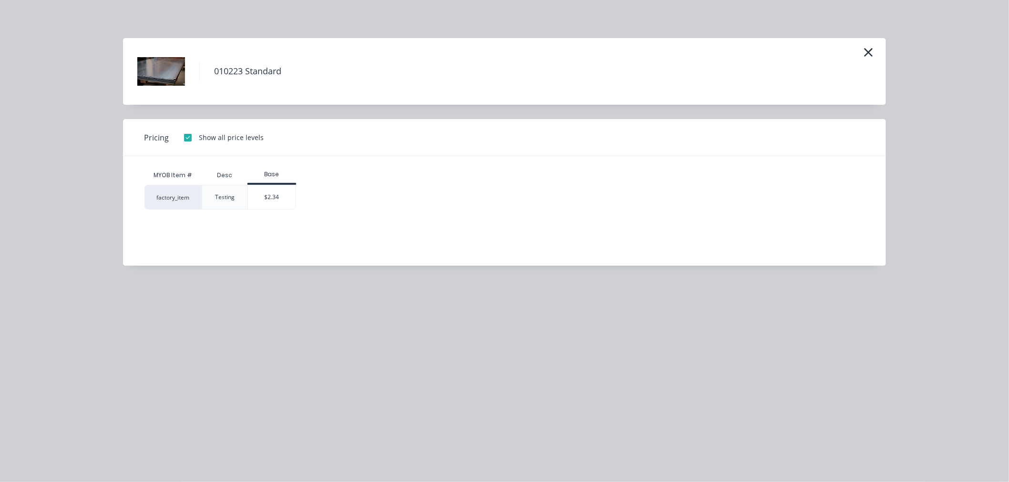  Describe the element at coordinates (225, 197) in the screenshot. I see `div: Testing` at that location.